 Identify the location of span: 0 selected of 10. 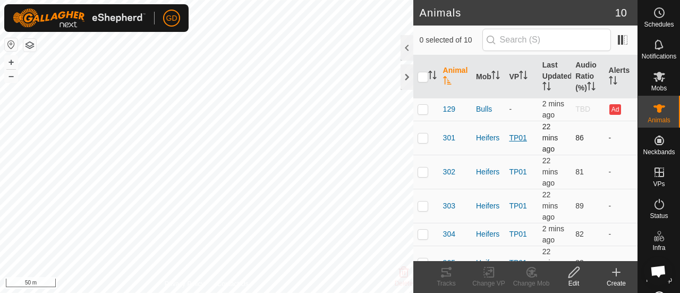
(451, 40).